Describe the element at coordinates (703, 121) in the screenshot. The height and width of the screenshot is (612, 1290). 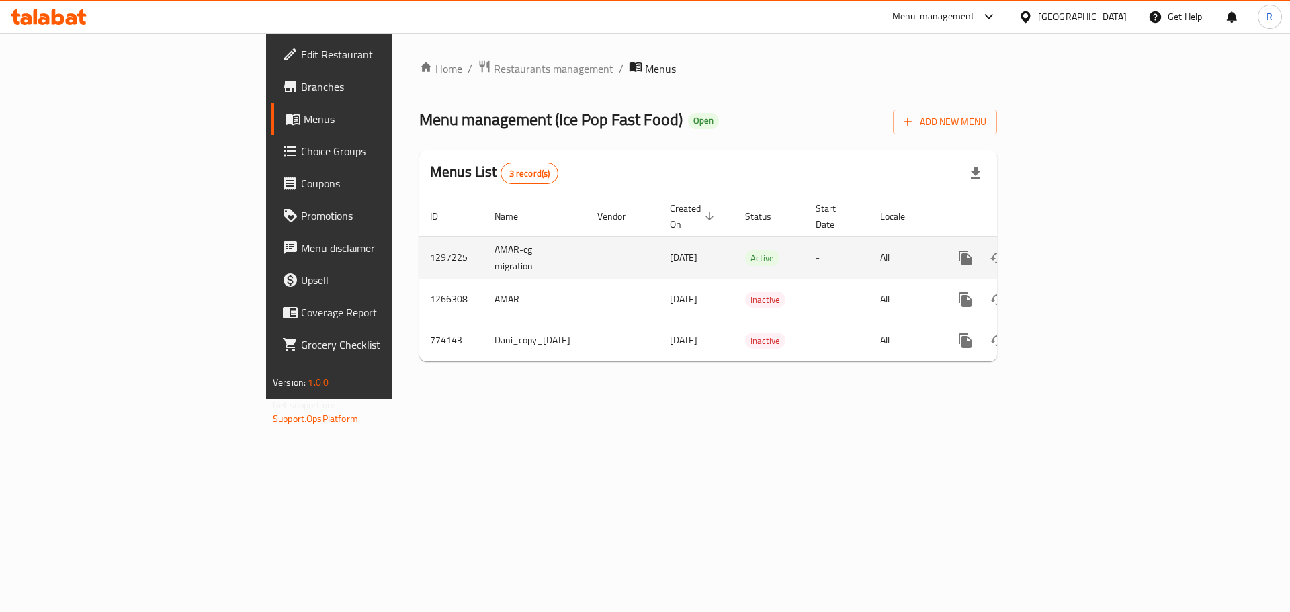
I see `div: Open` at that location.